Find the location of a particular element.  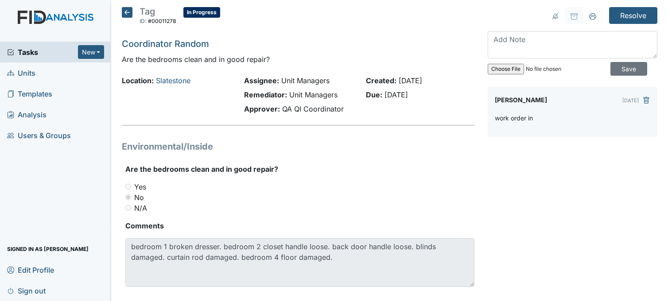

button: New is located at coordinates (91, 52).